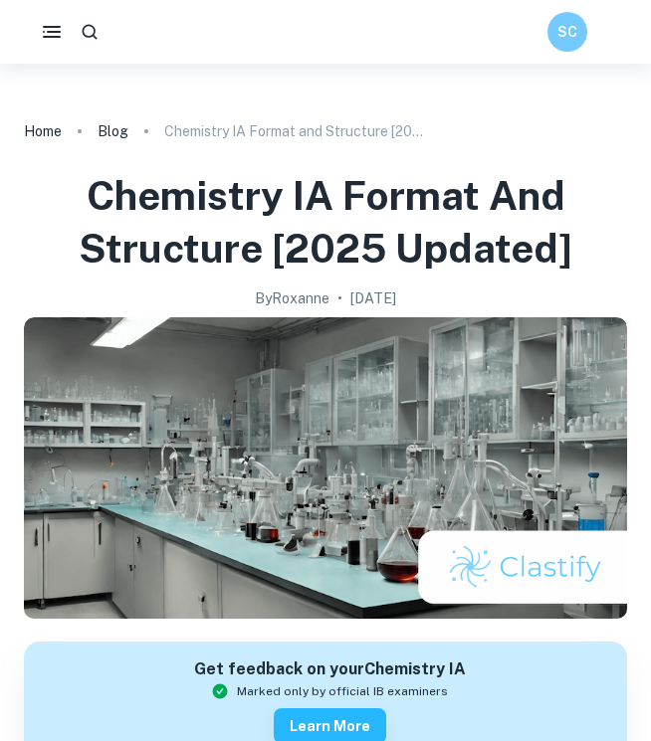 This screenshot has width=651, height=741. Describe the element at coordinates (567, 32) in the screenshot. I see `button: SC` at that location.